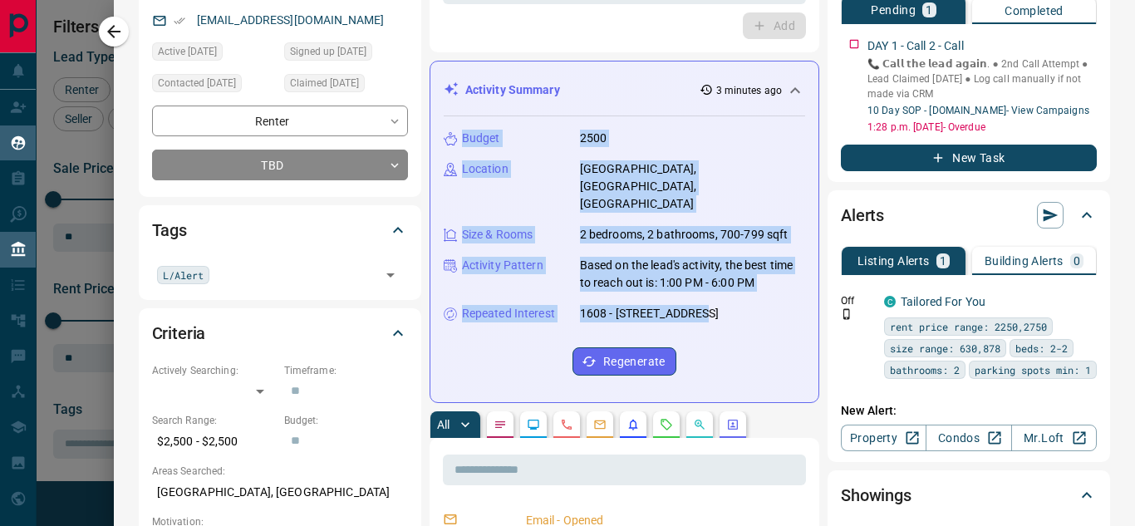  I want to click on p: New Alert:, so click(969, 410).